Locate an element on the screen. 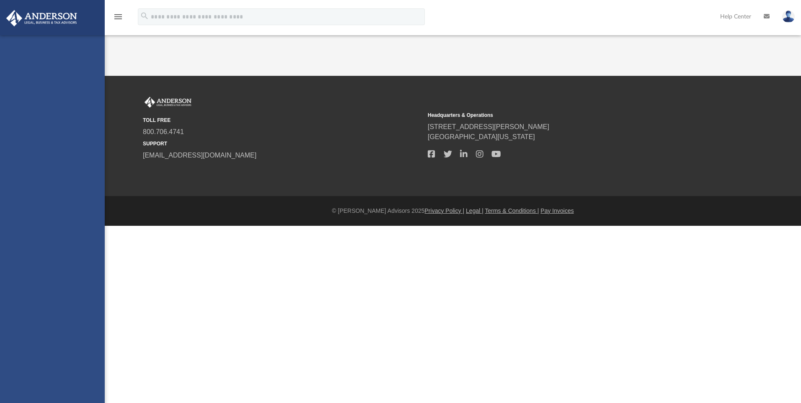 Image resolution: width=801 pixels, height=403 pixels. small: TOLL FREE is located at coordinates (282, 120).